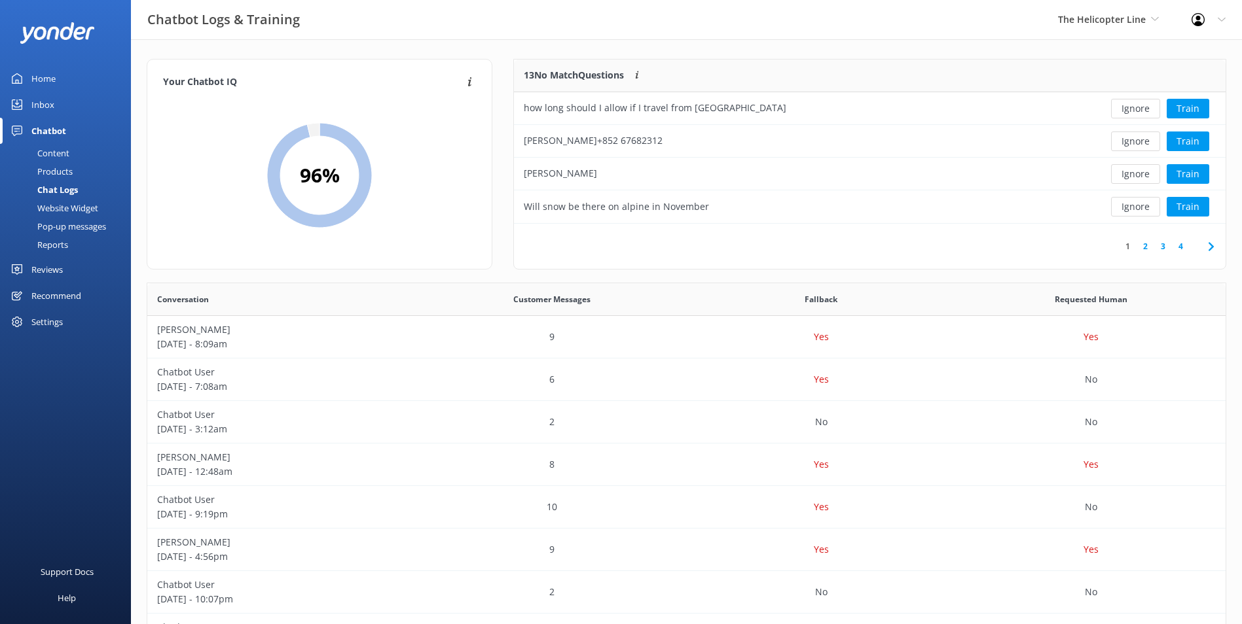 The height and width of the screenshot is (624, 1242). I want to click on div: grid, so click(869, 158).